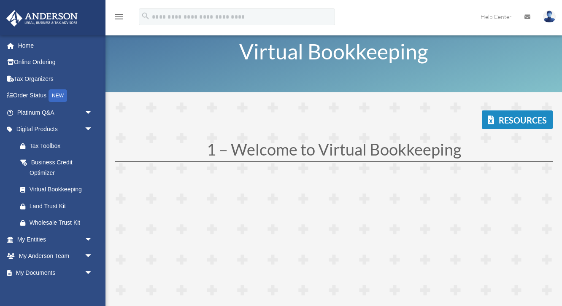 The height and width of the screenshot is (306, 562). Describe the element at coordinates (119, 18) in the screenshot. I see `a: menu` at that location.